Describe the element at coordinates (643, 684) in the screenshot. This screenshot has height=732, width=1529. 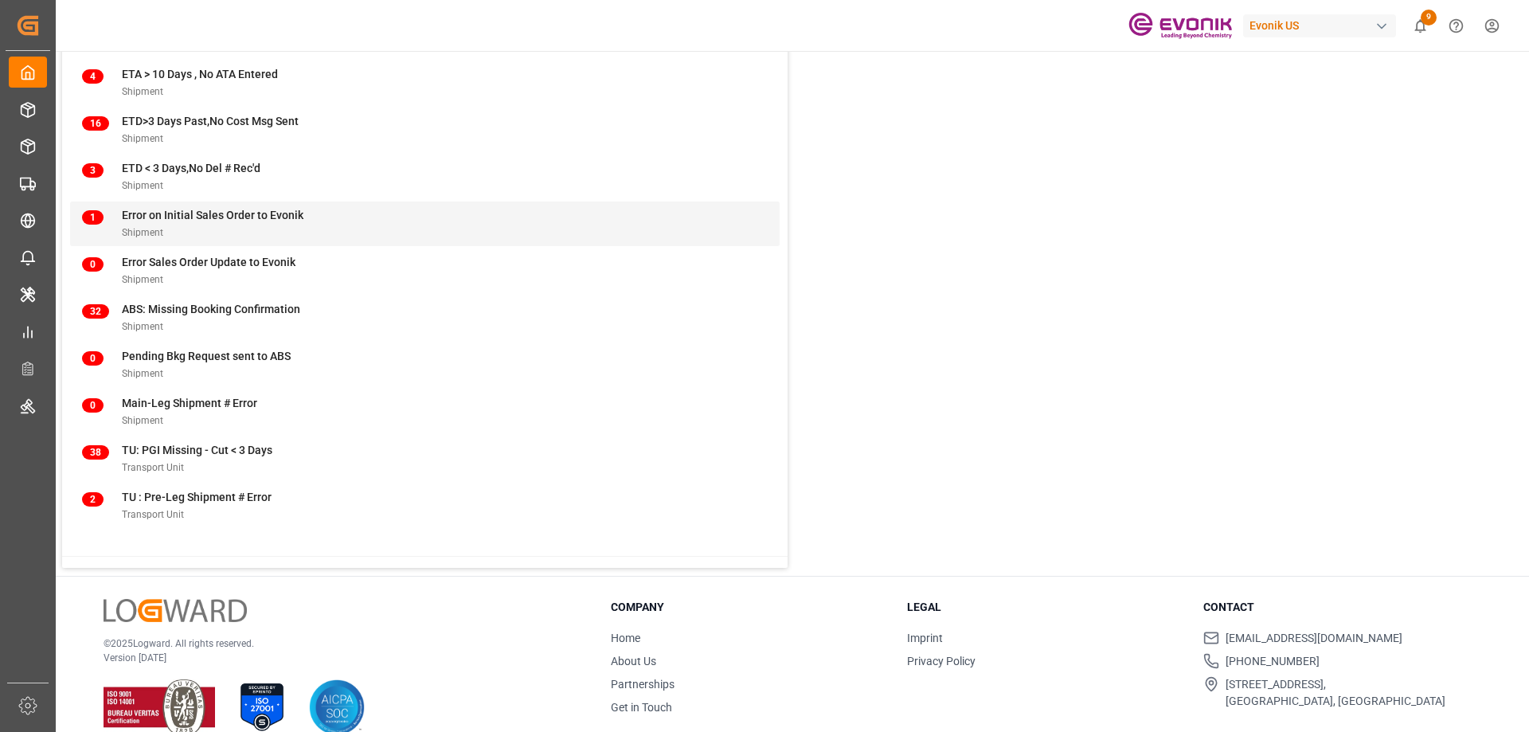
I see `a: Partnerships` at that location.